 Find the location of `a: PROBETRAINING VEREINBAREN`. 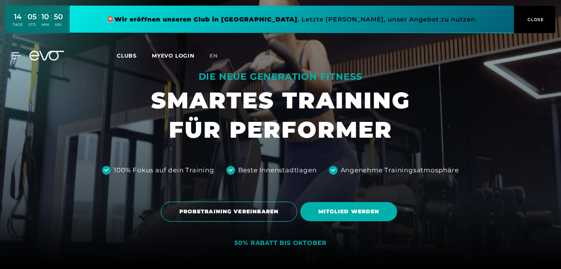

a: PROBETRAINING VEREINBAREN is located at coordinates (230, 212).